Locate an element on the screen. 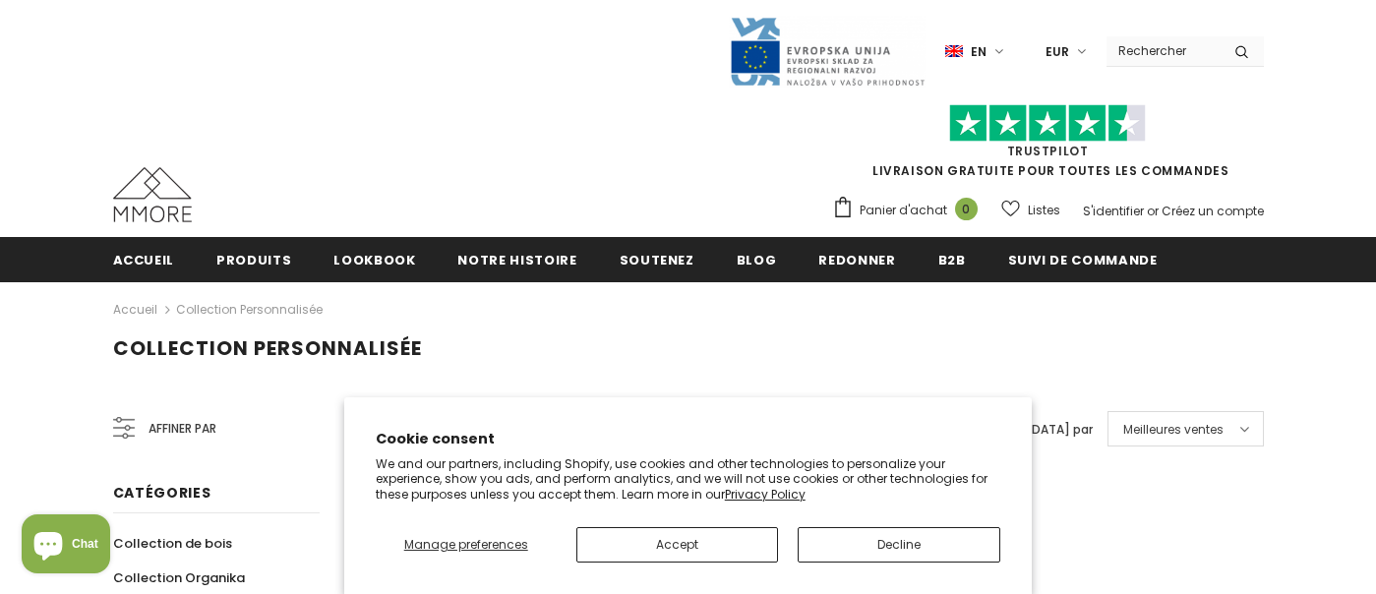  a: B2B is located at coordinates (952, 259).